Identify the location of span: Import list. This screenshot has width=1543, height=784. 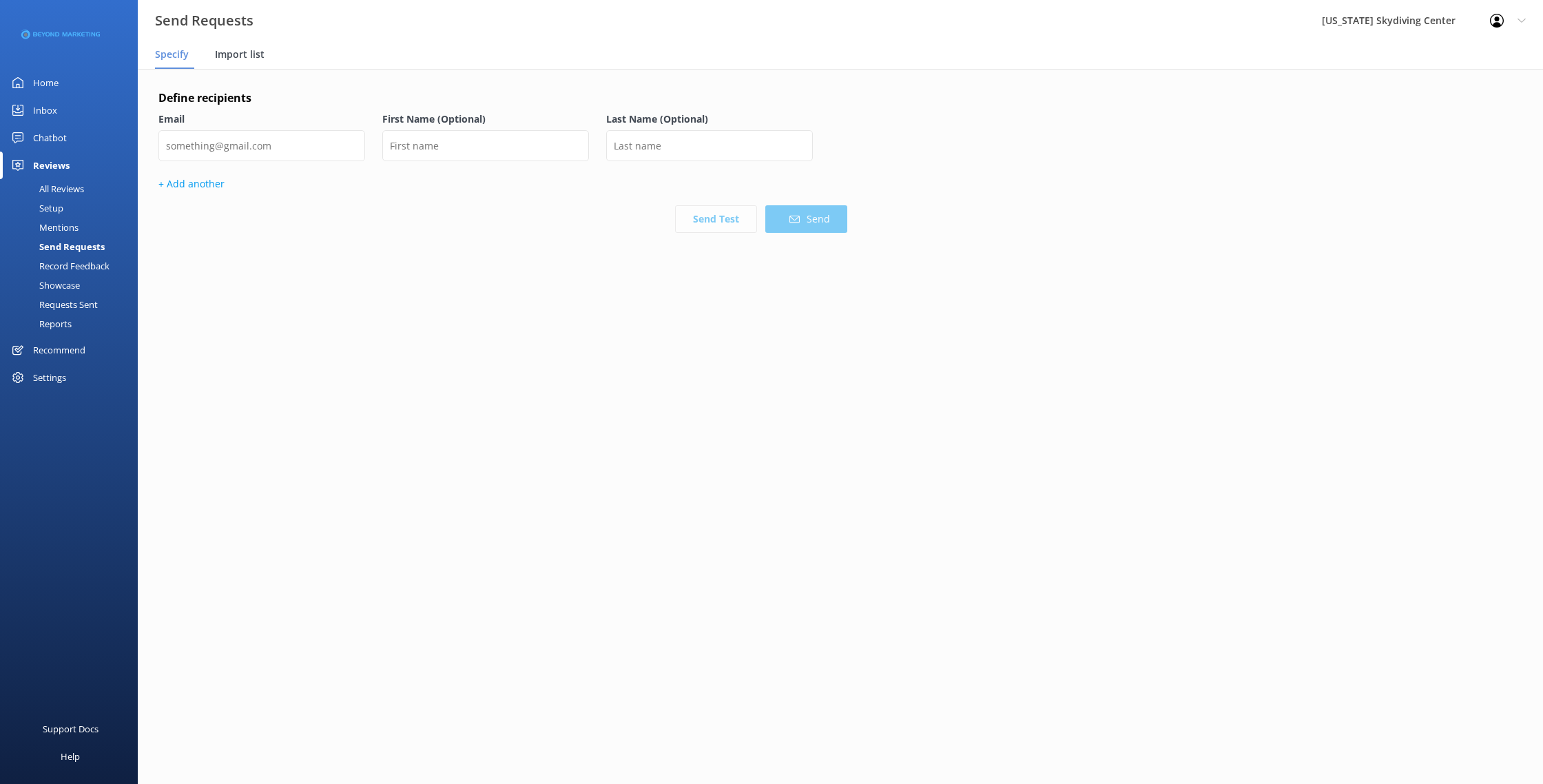
(240, 54).